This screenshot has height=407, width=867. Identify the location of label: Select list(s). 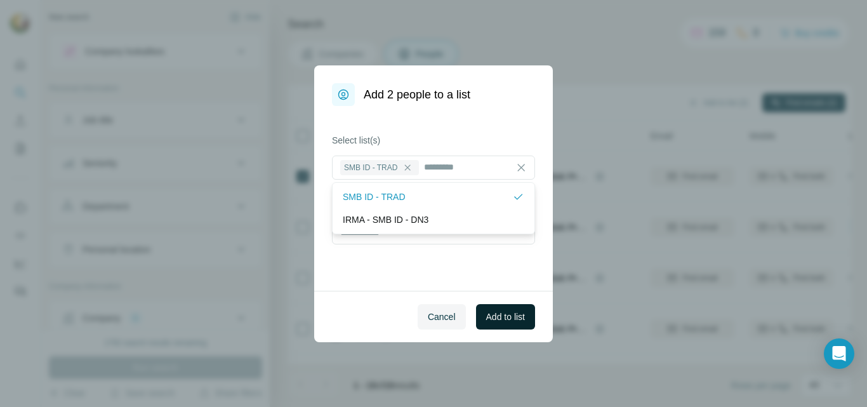
(433, 140).